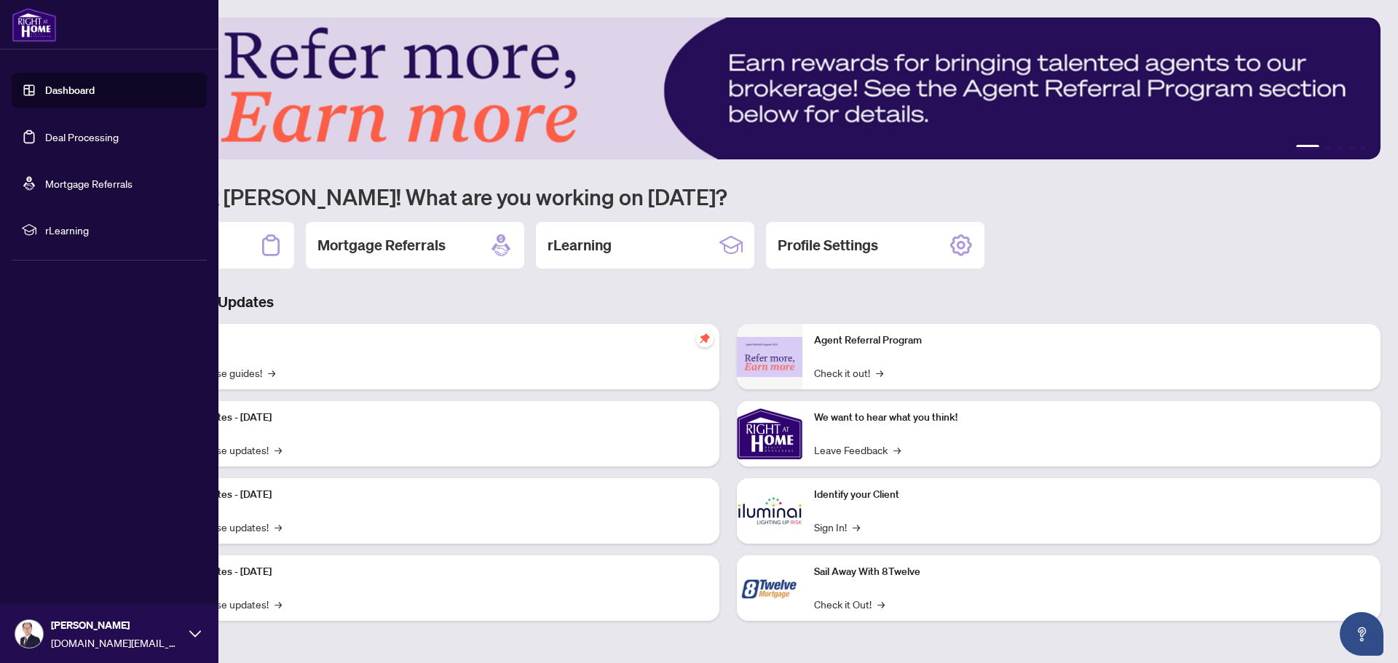 Image resolution: width=1398 pixels, height=663 pixels. I want to click on img: Profile Icon, so click(29, 634).